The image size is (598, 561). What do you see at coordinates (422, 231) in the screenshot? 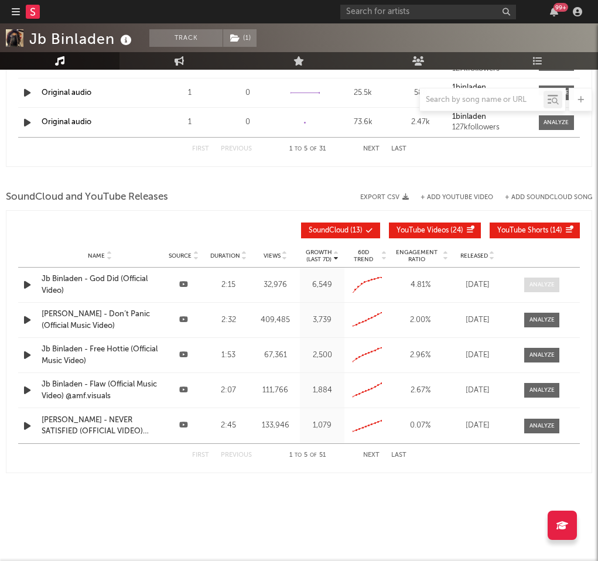
I see `span: YouTube Videos` at bounding box center [422, 231].